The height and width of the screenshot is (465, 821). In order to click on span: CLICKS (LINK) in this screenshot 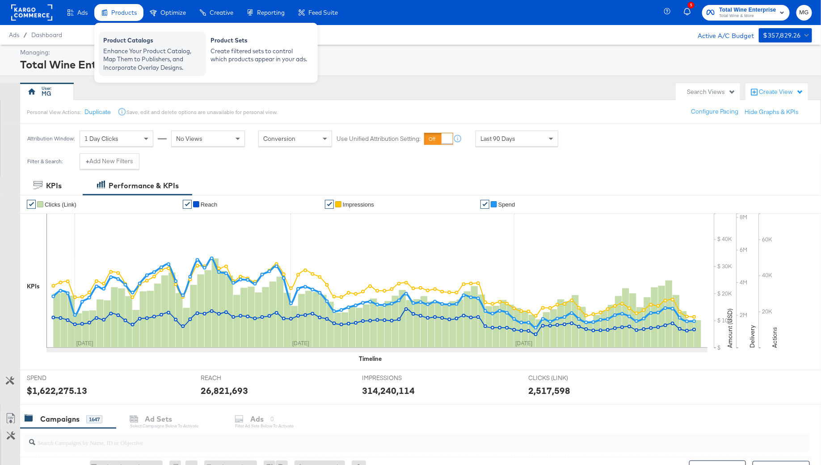, I will do `click(562, 378)`.